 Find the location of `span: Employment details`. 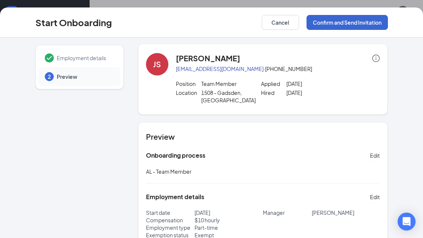

span: Employment details is located at coordinates (85, 58).